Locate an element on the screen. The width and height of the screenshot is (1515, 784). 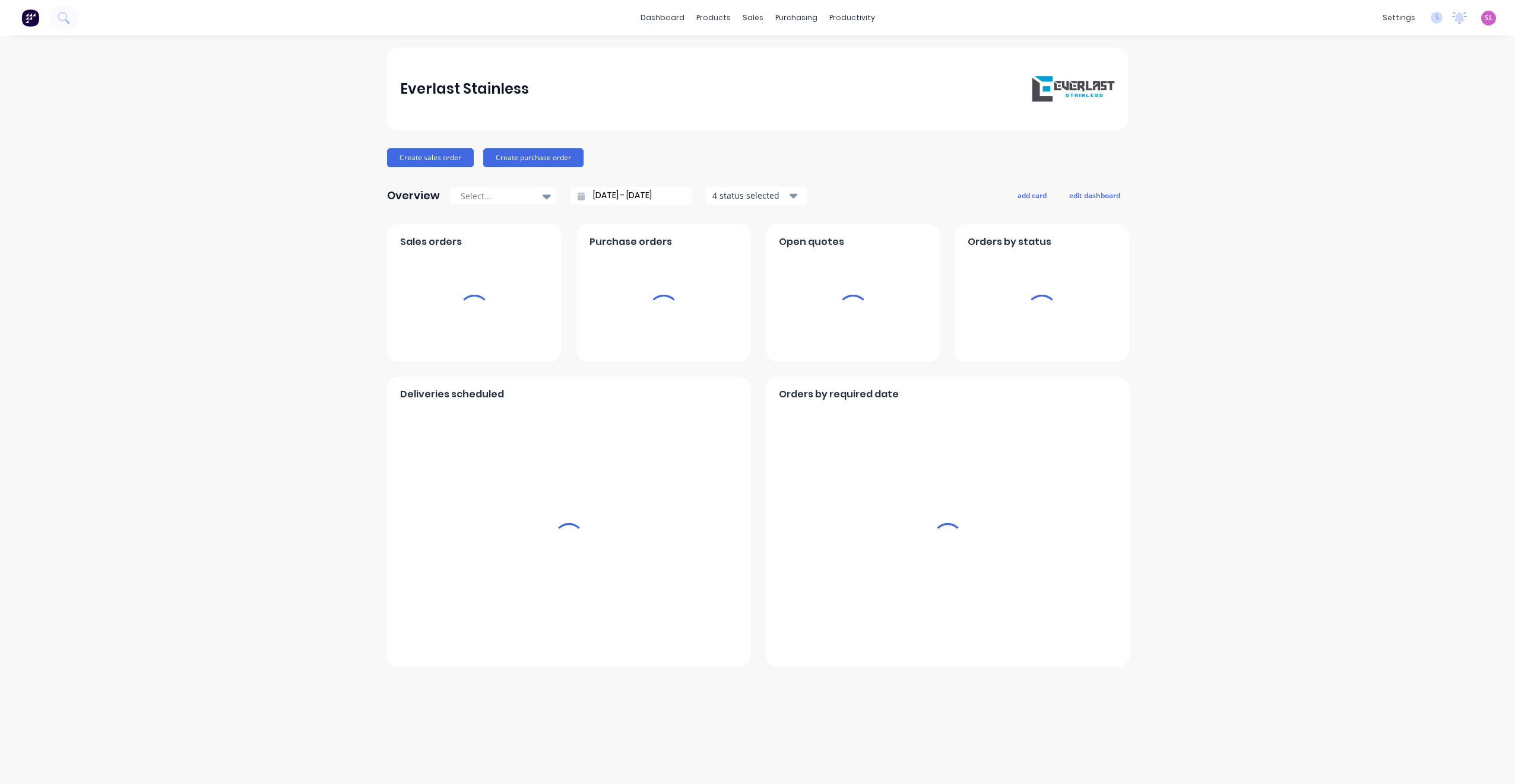
div: products is located at coordinates (713, 17).